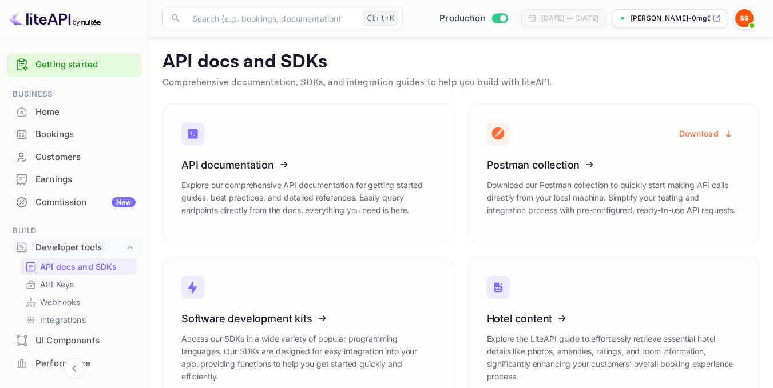 Image resolution: width=773 pixels, height=388 pixels. I want to click on div: Getting started, so click(74, 65).